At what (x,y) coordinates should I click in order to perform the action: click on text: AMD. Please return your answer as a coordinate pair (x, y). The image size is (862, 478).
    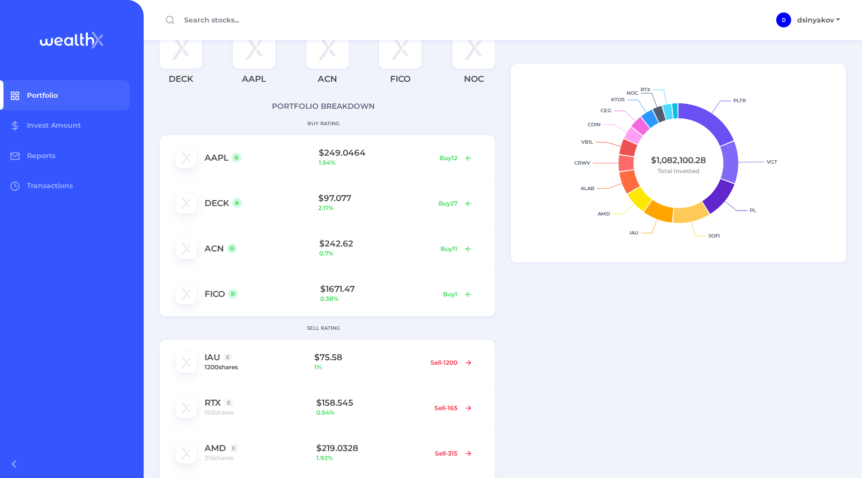
    Looking at the image, I should click on (604, 213).